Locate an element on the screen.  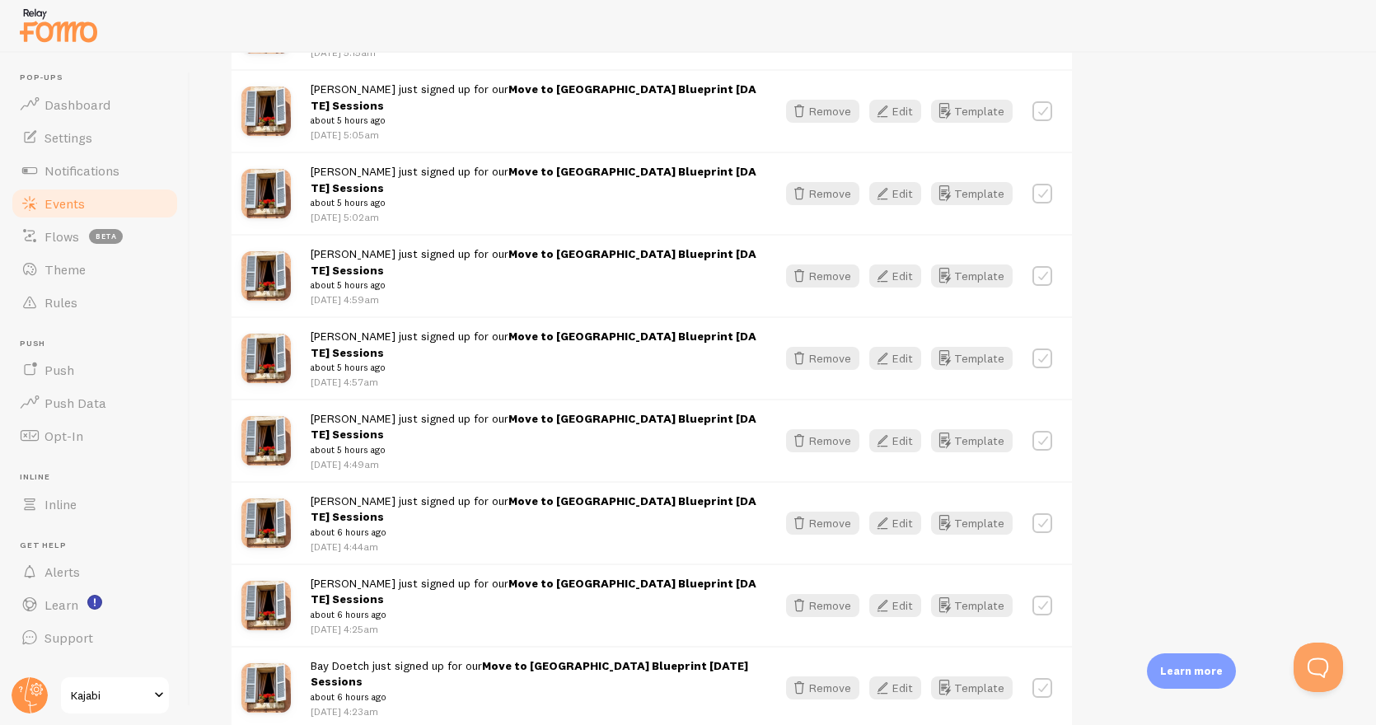
span: Kajabi is located at coordinates (110, 695).